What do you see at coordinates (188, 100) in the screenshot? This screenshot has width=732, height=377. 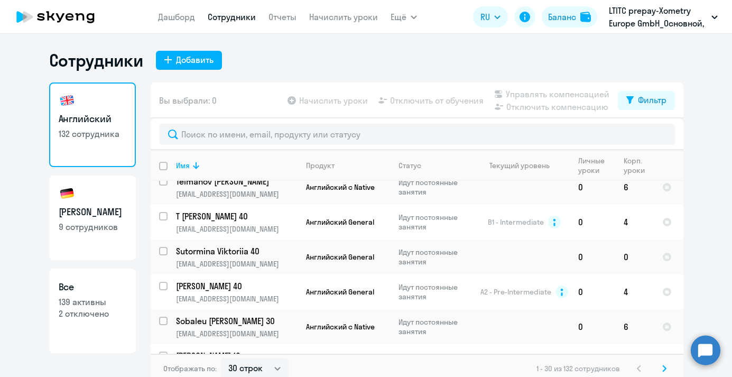 I see `span: Вы выбрали: 0` at bounding box center [188, 100].